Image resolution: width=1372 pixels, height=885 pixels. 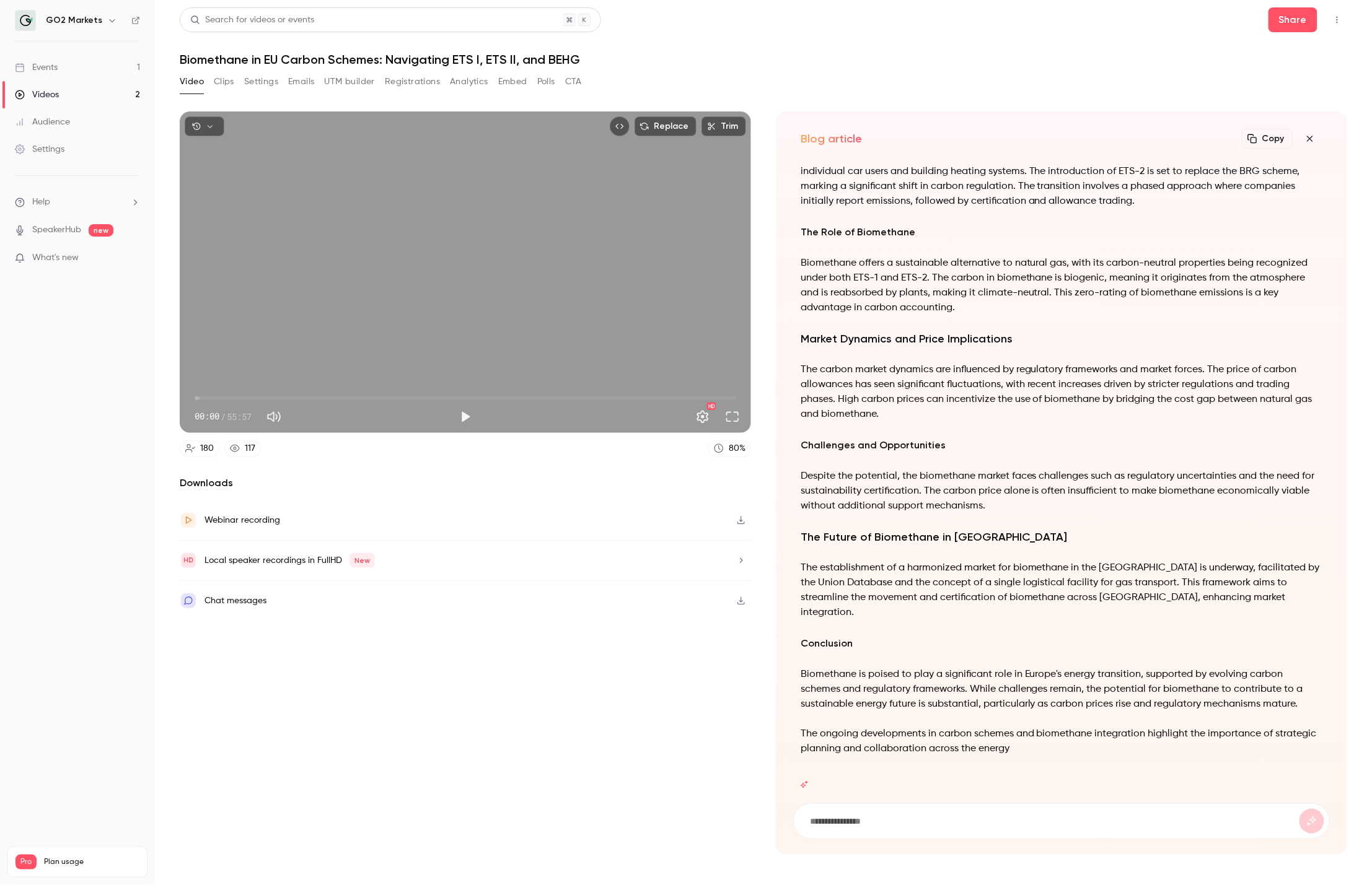 What do you see at coordinates (199, 448) in the screenshot?
I see `a: 180` at bounding box center [199, 448].